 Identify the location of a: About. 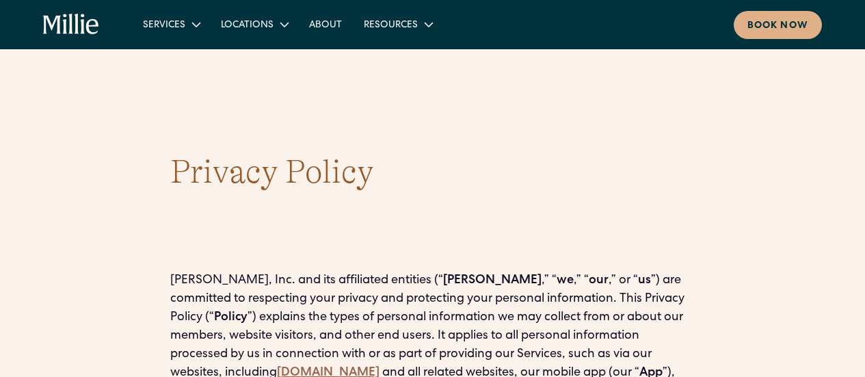
(326, 24).